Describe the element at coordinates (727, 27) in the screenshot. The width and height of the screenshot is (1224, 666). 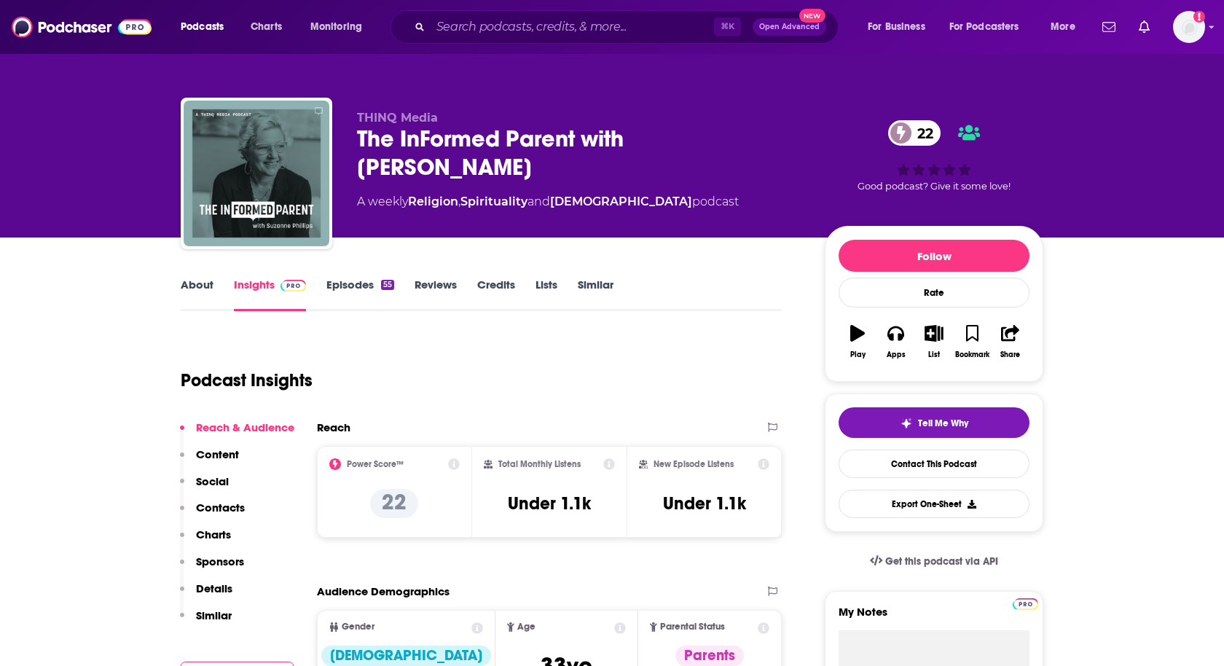
I see `span: ⌘ K` at that location.